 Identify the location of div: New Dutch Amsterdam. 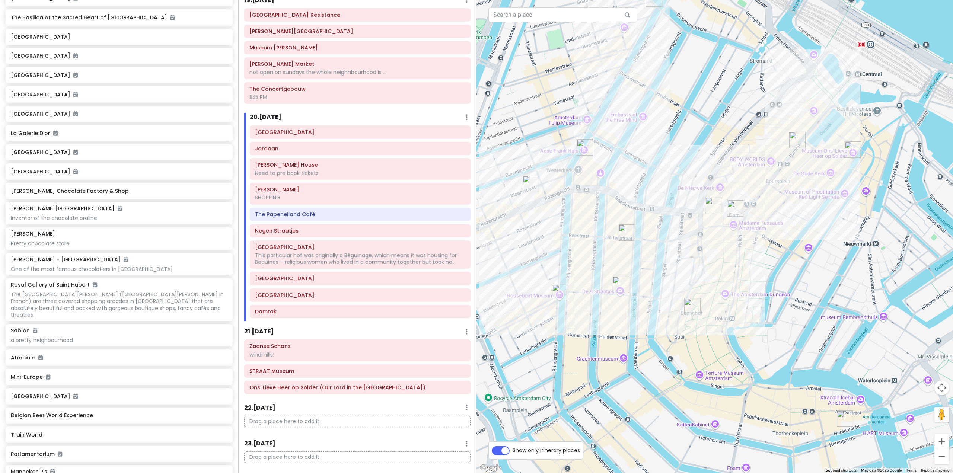
(612, 79).